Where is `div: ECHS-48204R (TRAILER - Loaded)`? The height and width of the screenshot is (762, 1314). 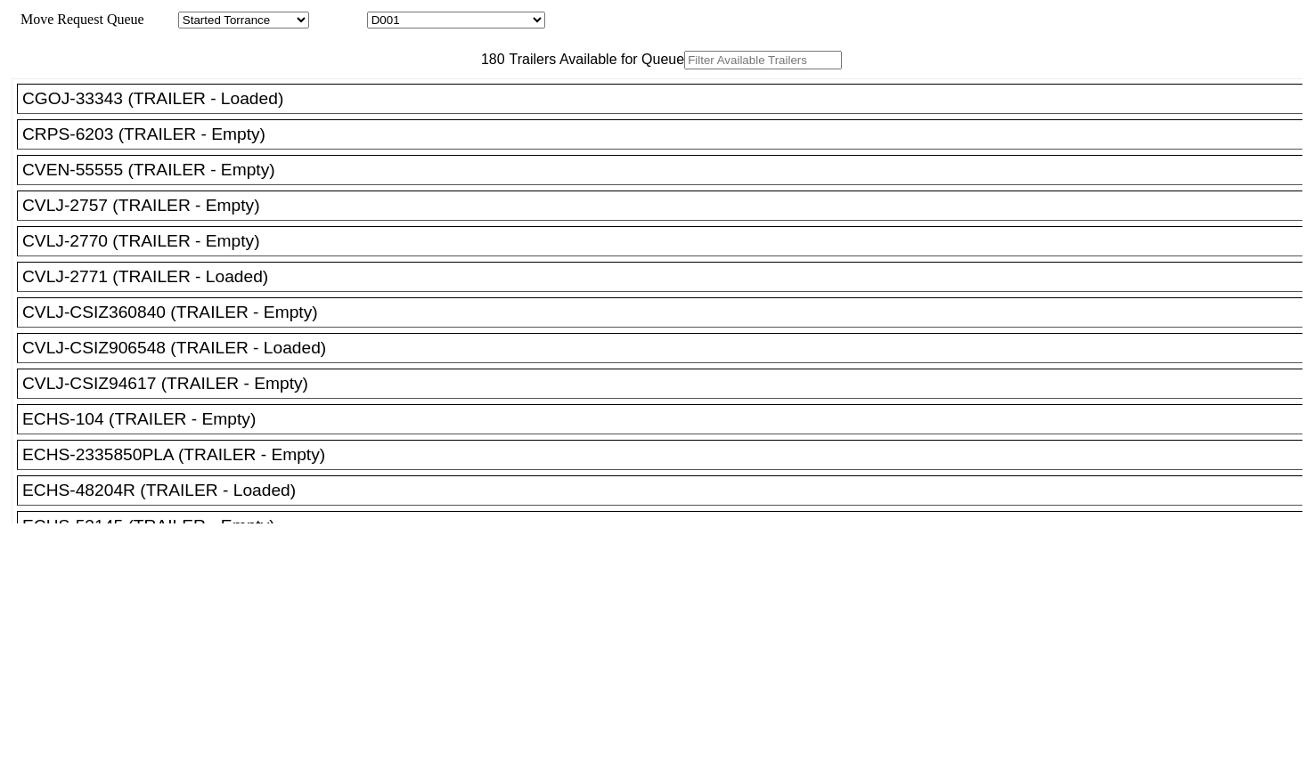 div: ECHS-48204R (TRAILER - Loaded) is located at coordinates (667, 491).